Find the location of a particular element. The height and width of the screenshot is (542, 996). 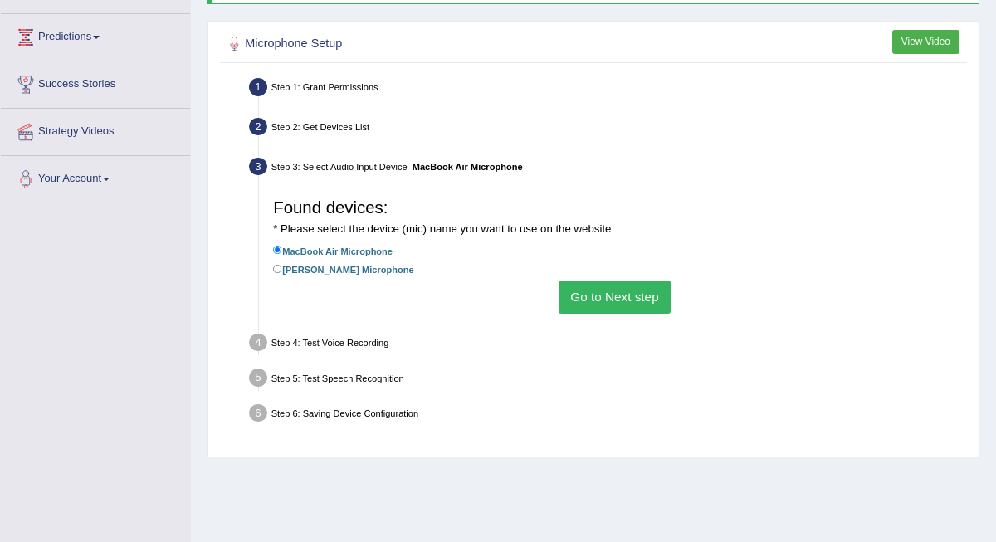

div: Step 6: Saving Device Configuration is located at coordinates (608, 415).